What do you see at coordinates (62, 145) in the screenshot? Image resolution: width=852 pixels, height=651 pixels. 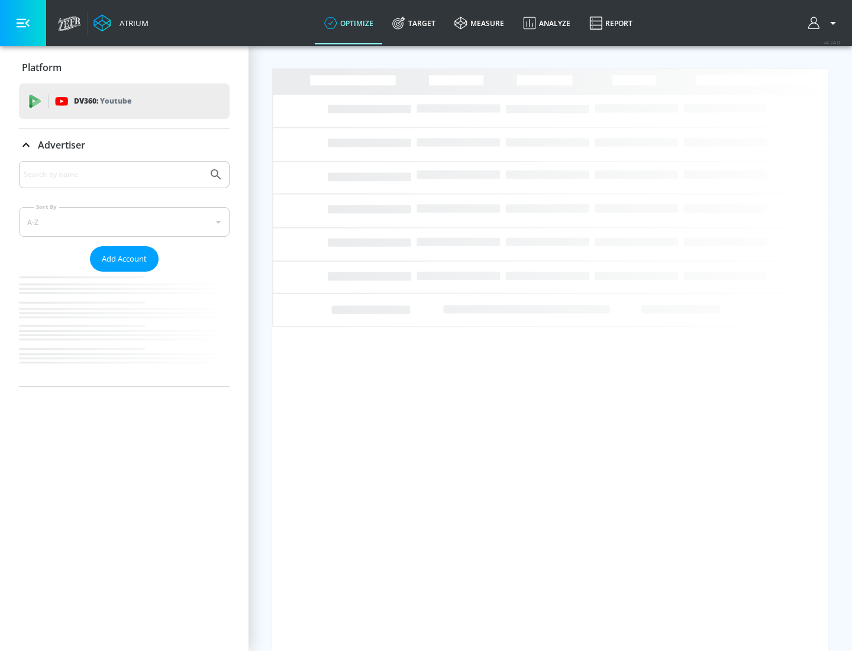 I see `p: Advertiser` at bounding box center [62, 145].